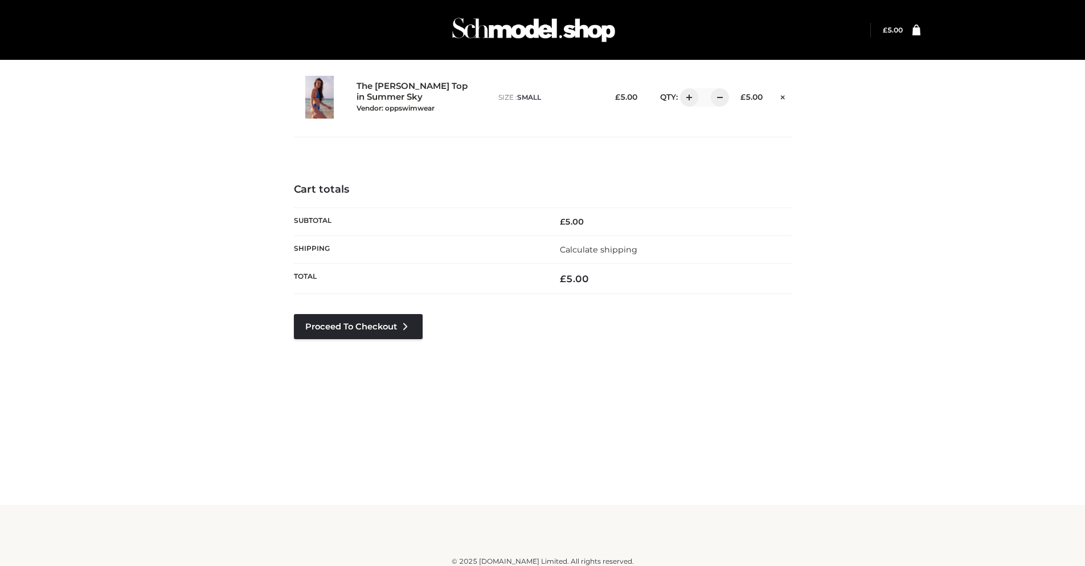  Describe the element at coordinates (543, 190) in the screenshot. I see `h4: Cart totals` at that location.